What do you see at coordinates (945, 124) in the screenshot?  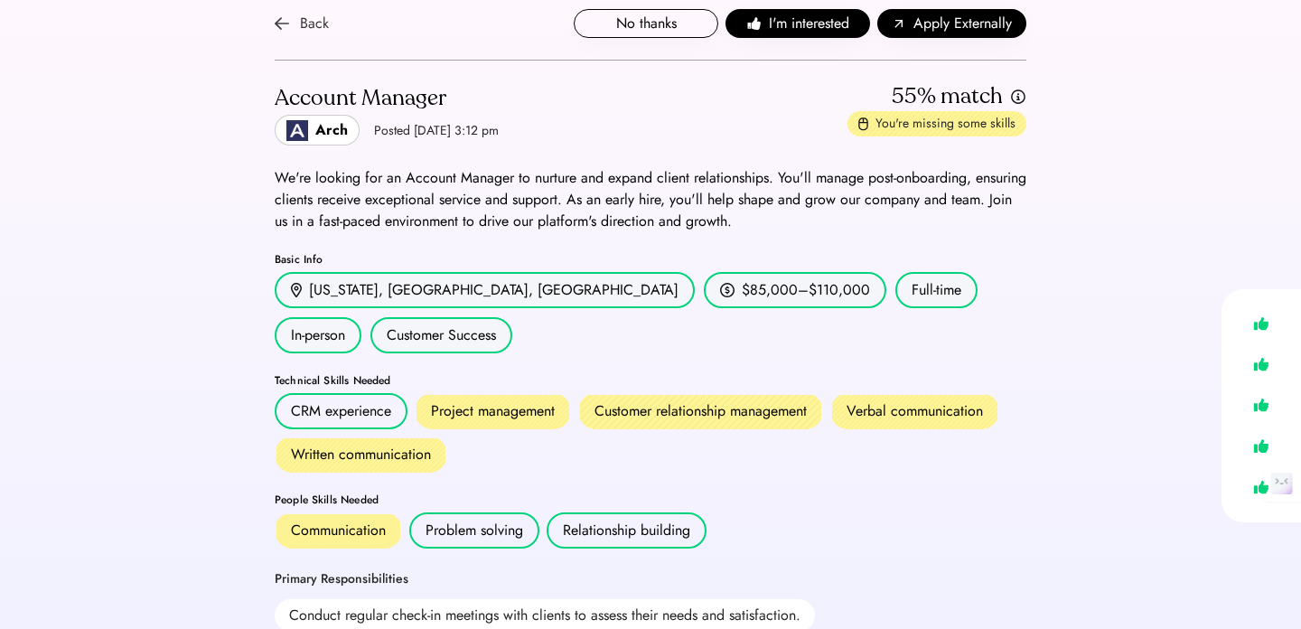 I see `div: You're missing some skills` at bounding box center [945, 124].